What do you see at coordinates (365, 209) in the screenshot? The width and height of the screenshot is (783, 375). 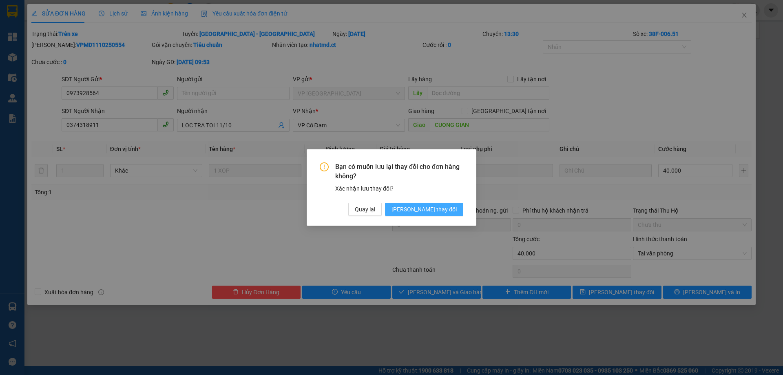 I see `span: Quay lại` at bounding box center [365, 209].